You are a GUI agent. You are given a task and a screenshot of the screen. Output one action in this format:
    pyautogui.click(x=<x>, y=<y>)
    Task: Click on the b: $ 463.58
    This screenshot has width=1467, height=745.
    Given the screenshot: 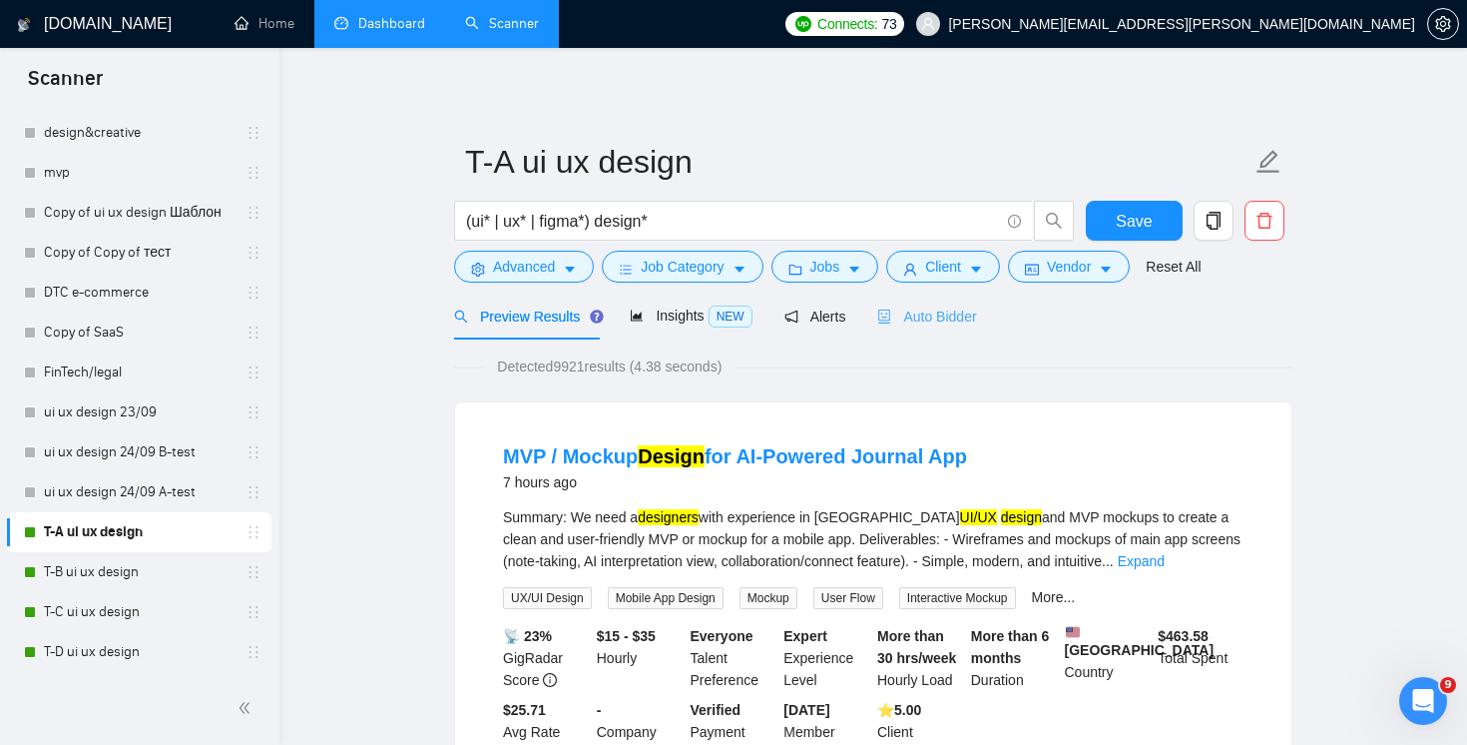 What is the action you would take?
    pyautogui.click(x=1183, y=636)
    